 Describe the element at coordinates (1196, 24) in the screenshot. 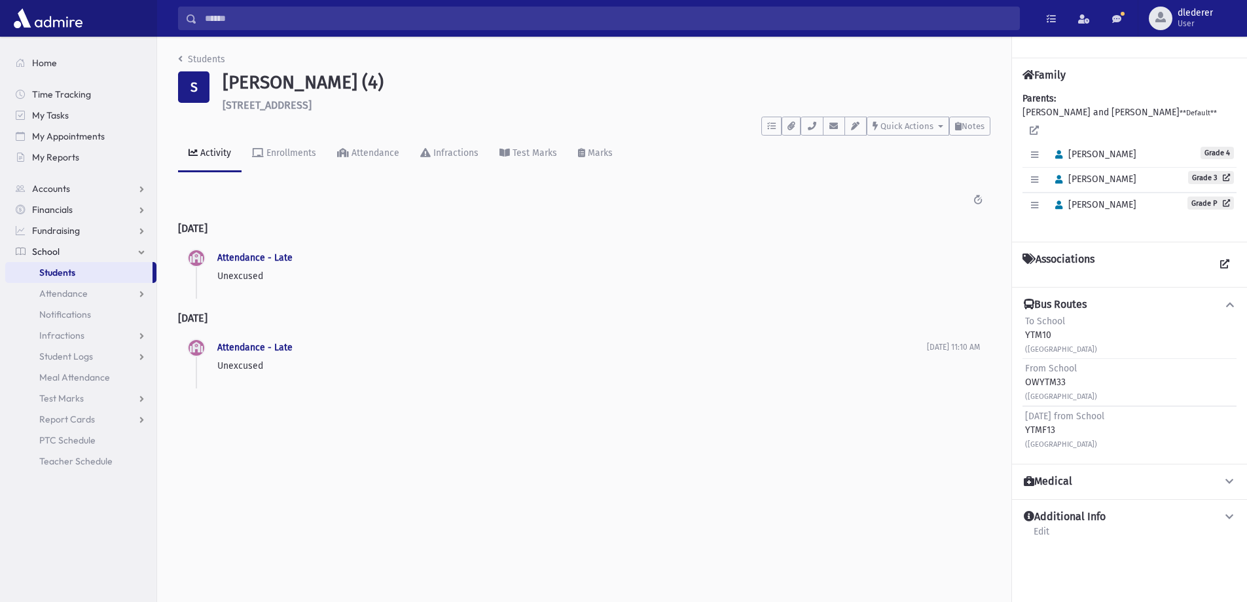

I see `span: User` at that location.